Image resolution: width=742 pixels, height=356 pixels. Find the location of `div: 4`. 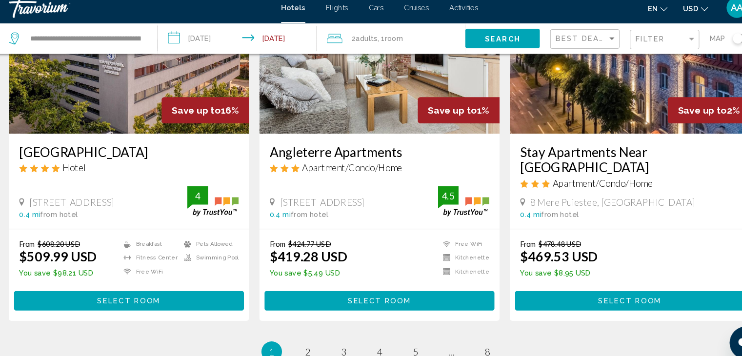

div: 4 is located at coordinates (198, 193).